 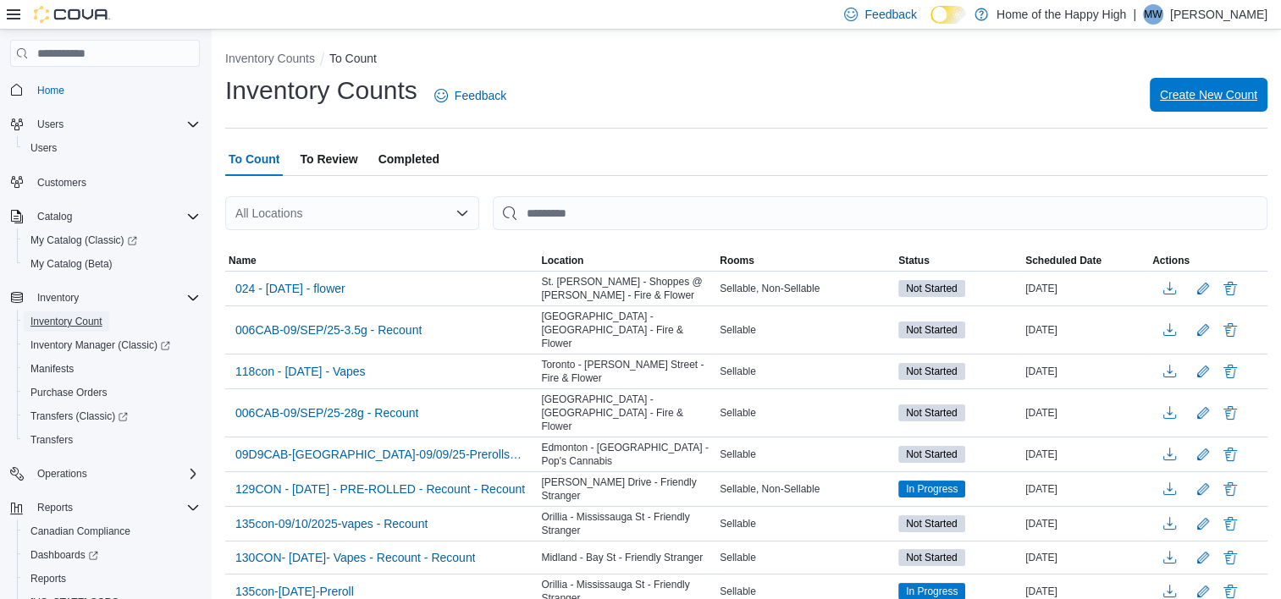 I want to click on a: My Catalog (Classic), so click(x=112, y=240).